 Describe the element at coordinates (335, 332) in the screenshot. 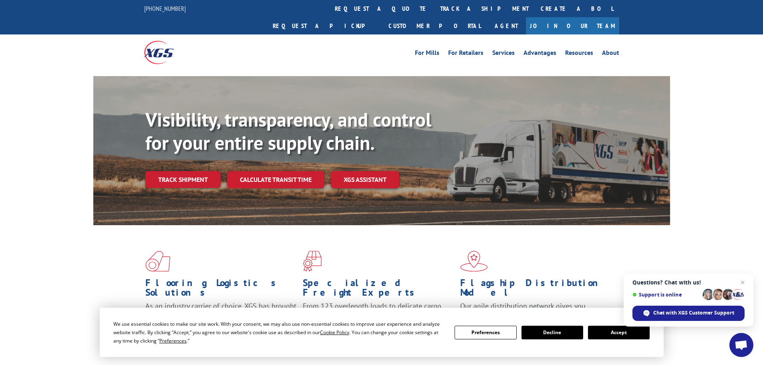

I see `span: Cookie Policy` at that location.